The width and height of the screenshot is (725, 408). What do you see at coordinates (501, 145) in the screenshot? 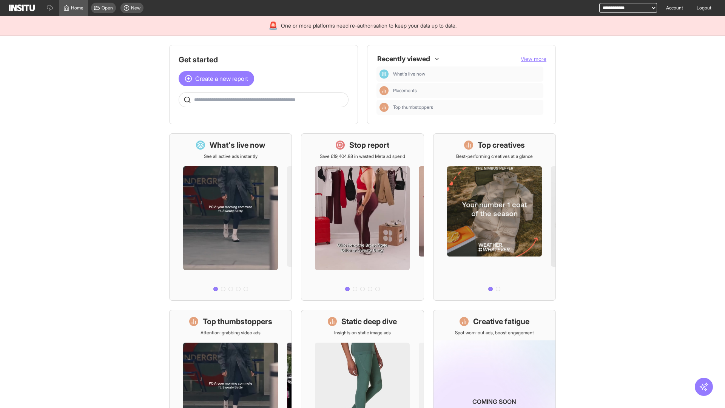
I see `h1: Top creatives` at bounding box center [501, 145].